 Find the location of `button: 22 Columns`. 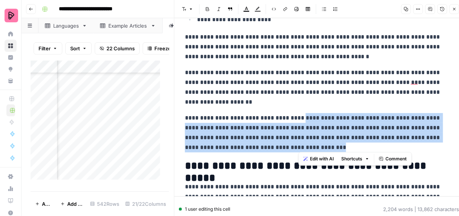

button: 22 Columns is located at coordinates (117, 48).